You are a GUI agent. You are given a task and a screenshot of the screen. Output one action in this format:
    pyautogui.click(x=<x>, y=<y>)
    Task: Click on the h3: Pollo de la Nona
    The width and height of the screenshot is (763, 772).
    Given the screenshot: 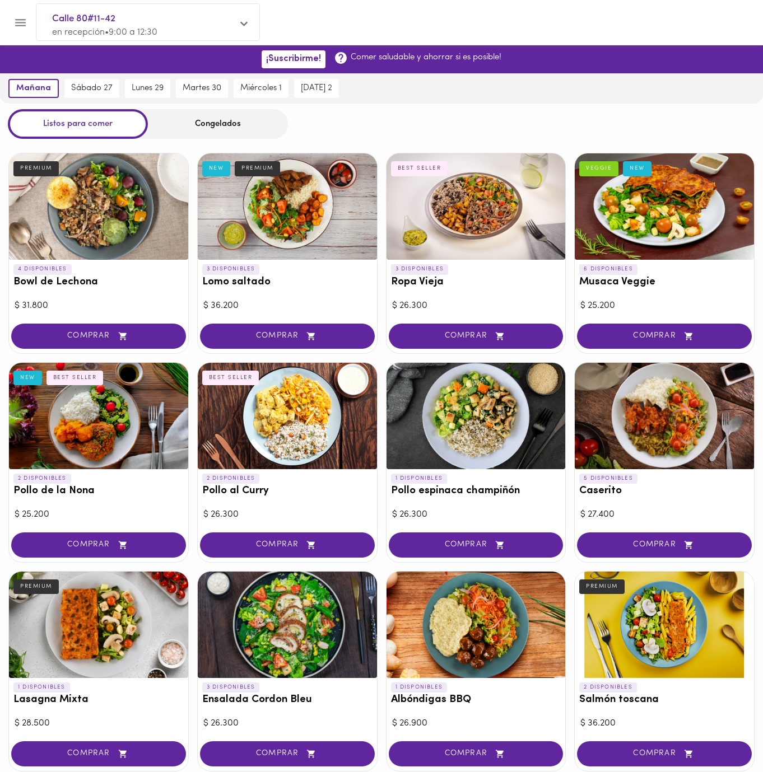 What is the action you would take?
    pyautogui.click(x=99, y=491)
    